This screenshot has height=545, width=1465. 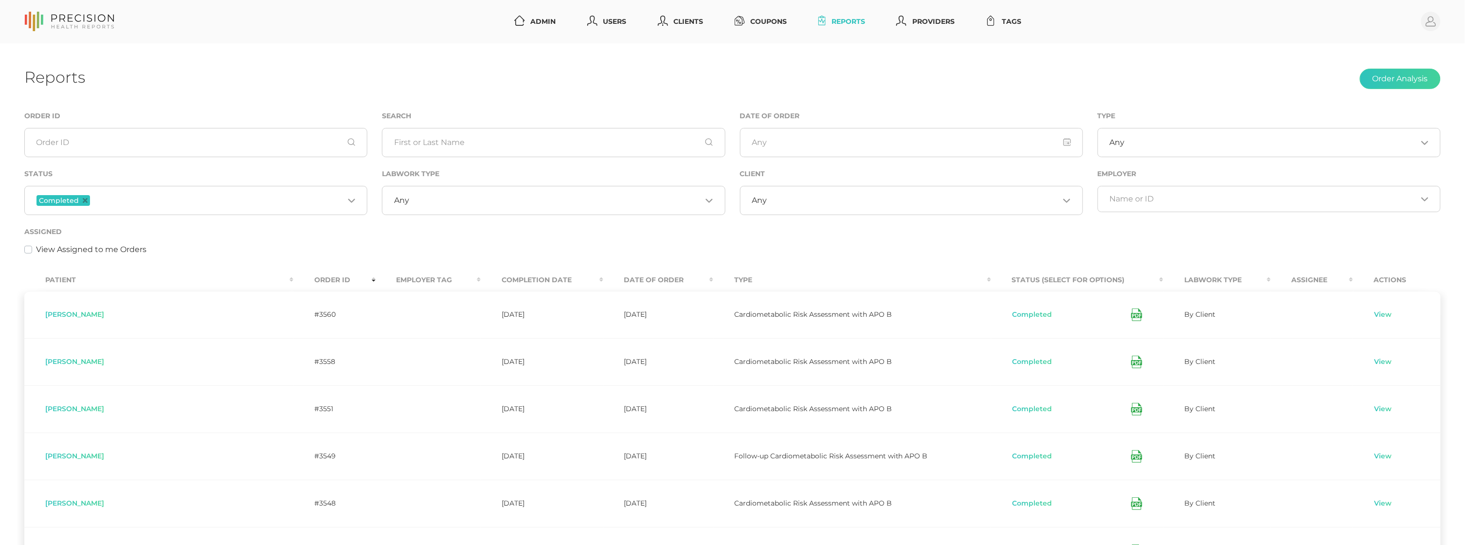 What do you see at coordinates (1400, 79) in the screenshot?
I see `button: Order Analysis` at bounding box center [1400, 79].